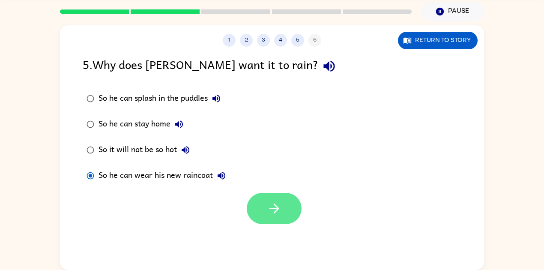 This screenshot has width=544, height=270. What do you see at coordinates (246, 40) in the screenshot?
I see `button: 2` at bounding box center [246, 40].